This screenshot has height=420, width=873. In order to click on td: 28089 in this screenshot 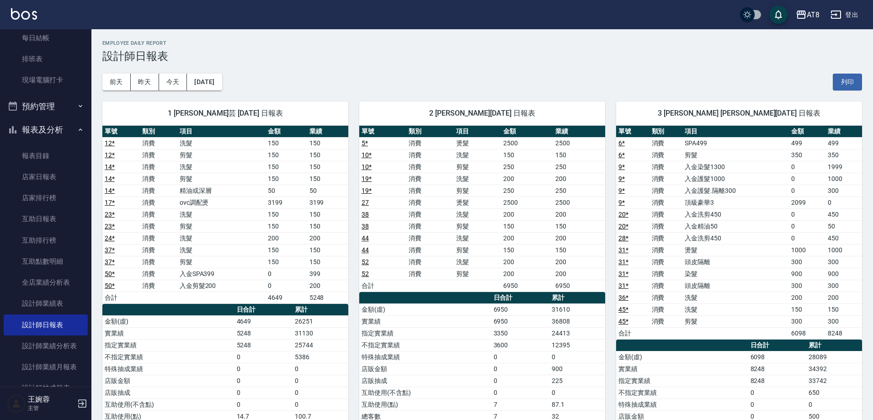, I will do `click(834, 357)`.